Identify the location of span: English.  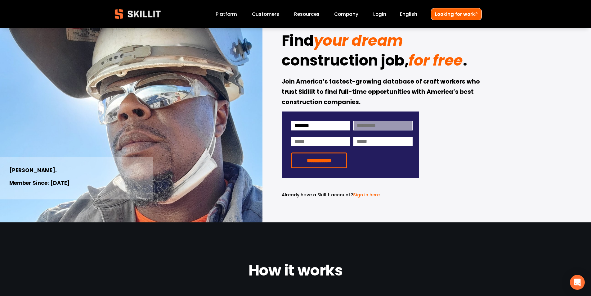
(408, 14).